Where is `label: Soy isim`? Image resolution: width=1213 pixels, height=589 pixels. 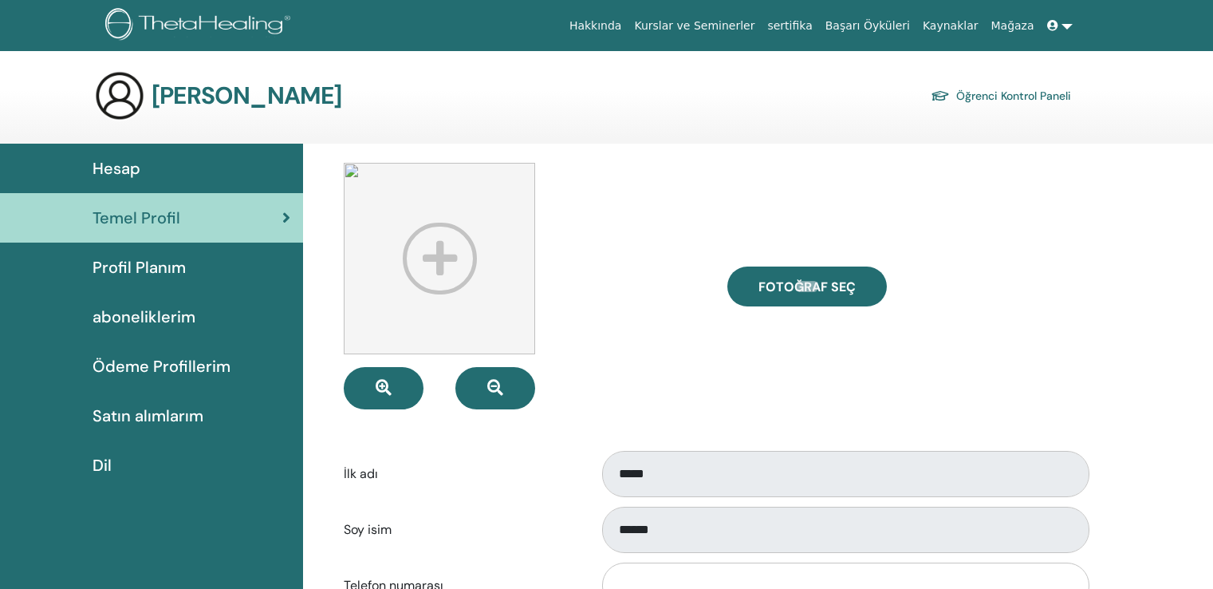
label: Soy isim is located at coordinates (459, 530).